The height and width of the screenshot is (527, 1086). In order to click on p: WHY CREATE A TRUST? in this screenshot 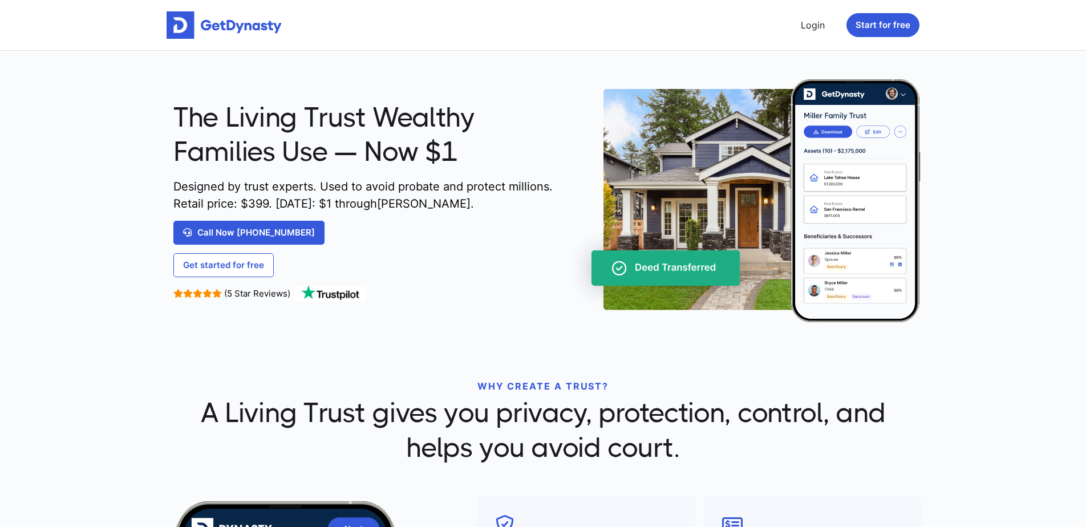, I will do `click(543, 386)`.